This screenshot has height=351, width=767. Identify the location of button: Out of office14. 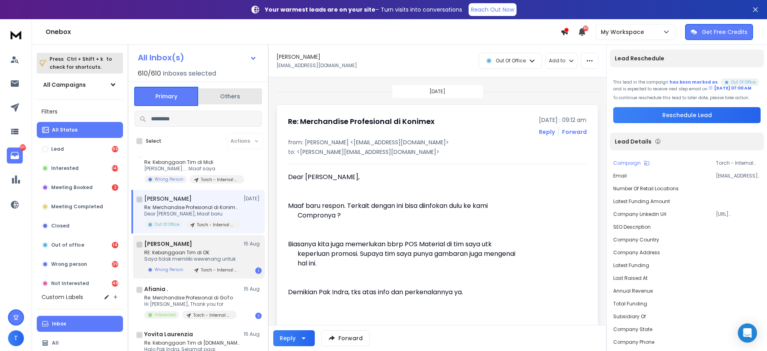
(80, 245).